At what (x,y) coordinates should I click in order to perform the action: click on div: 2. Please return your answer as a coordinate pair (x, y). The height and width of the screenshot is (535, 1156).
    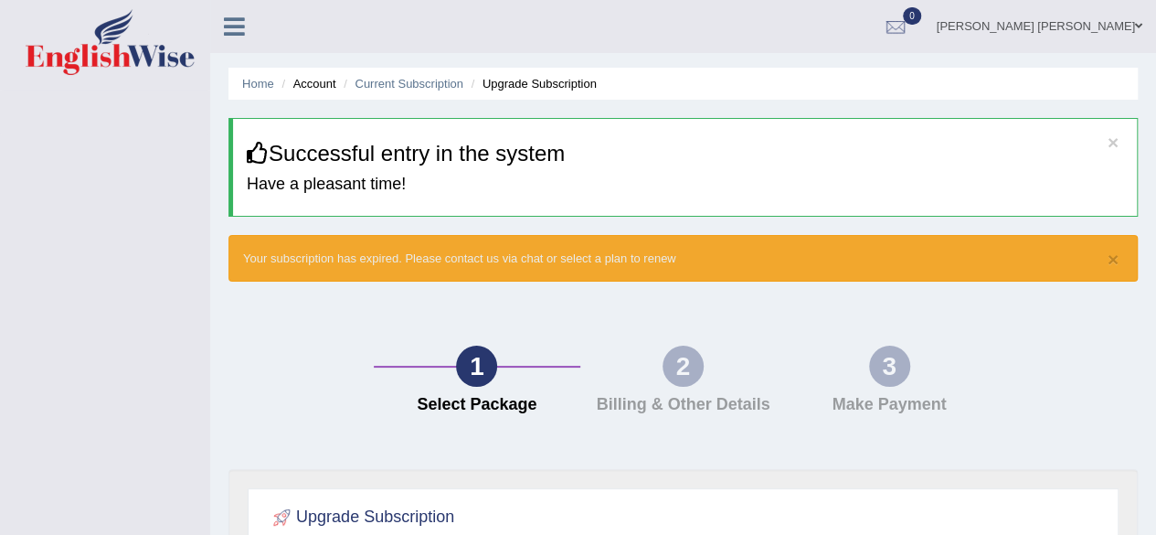
    Looking at the image, I should click on (683, 366).